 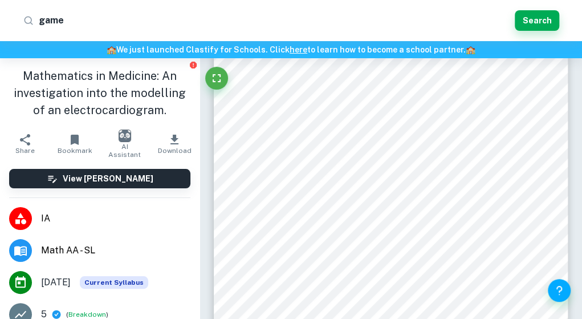 I want to click on span: AI Assistant, so click(x=125, y=150).